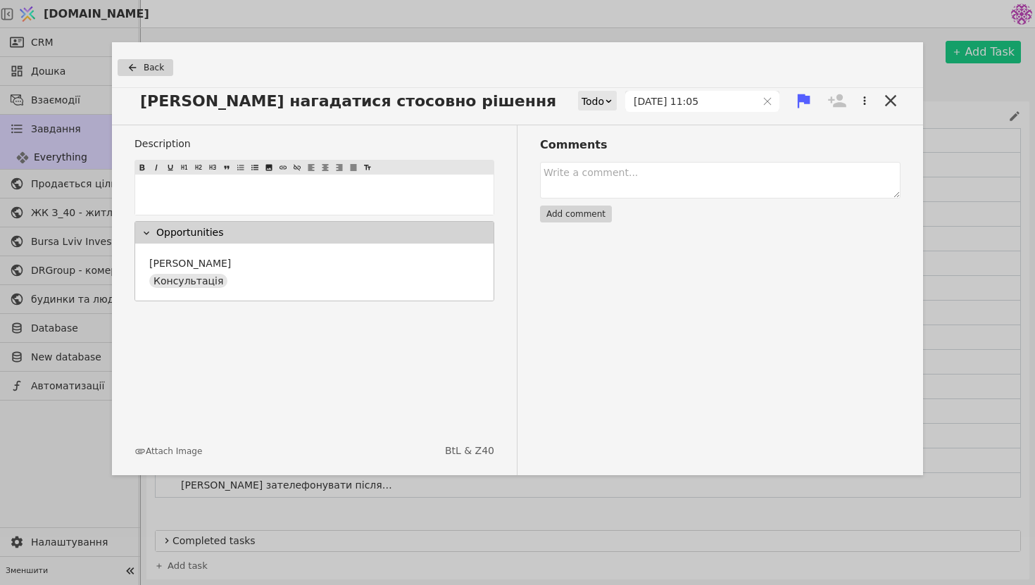  Describe the element at coordinates (576, 214) in the screenshot. I see `button: Add comment` at that location.